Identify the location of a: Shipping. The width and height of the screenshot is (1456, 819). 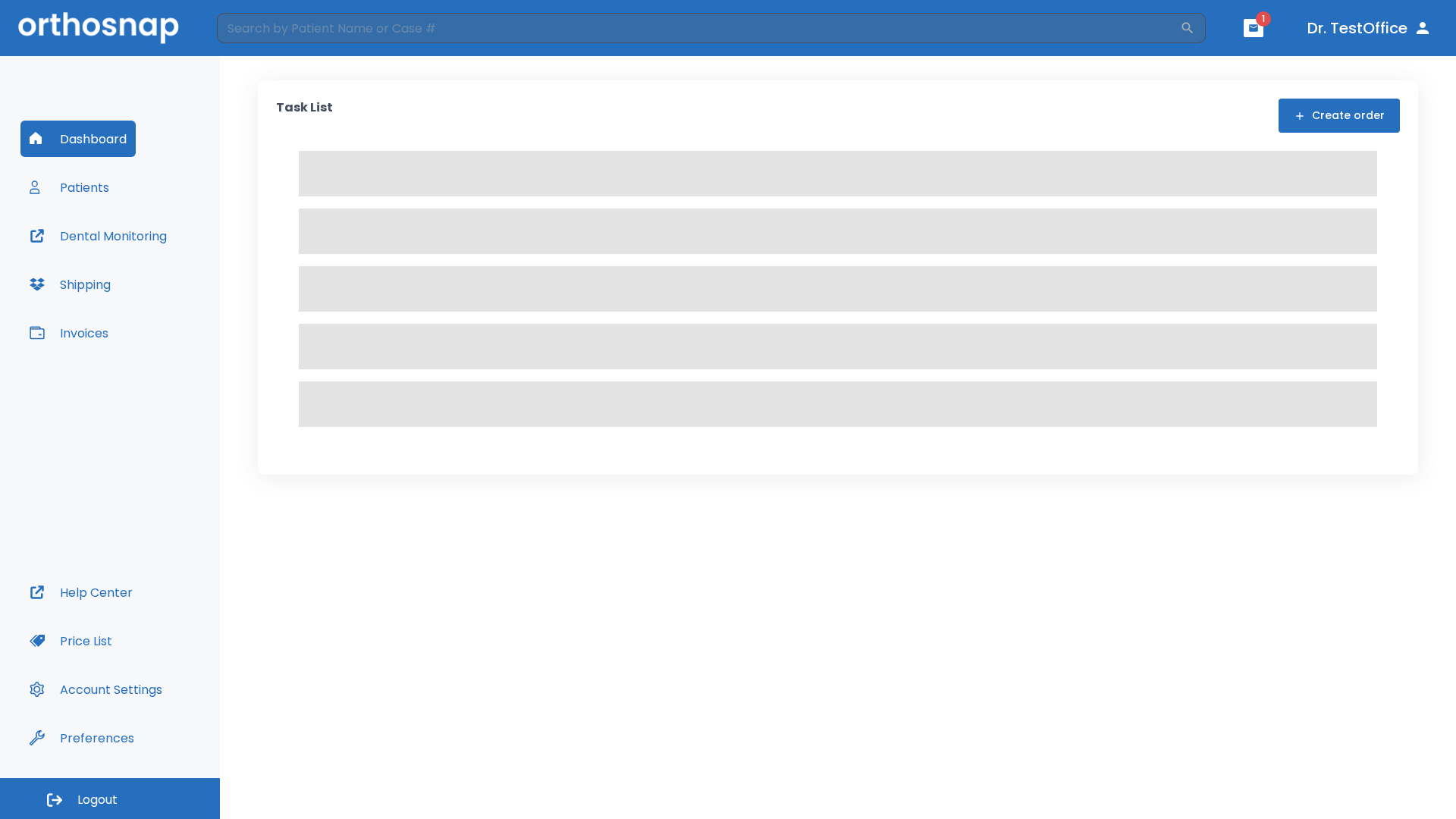
(70, 284).